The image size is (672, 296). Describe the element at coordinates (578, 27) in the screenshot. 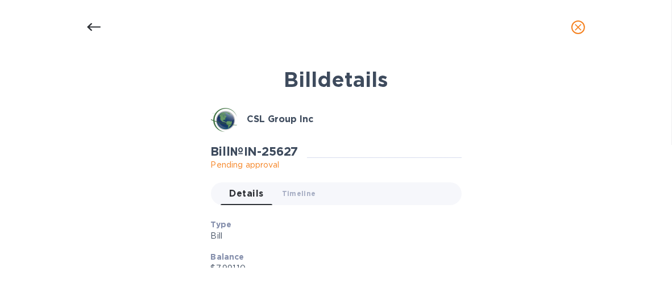

I see `button: close` at that location.